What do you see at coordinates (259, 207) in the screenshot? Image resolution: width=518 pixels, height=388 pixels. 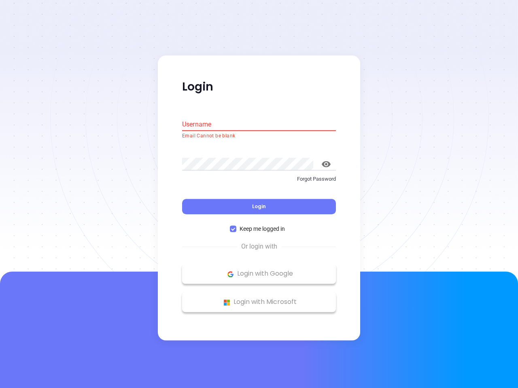 I see `span: Login` at bounding box center [259, 207].